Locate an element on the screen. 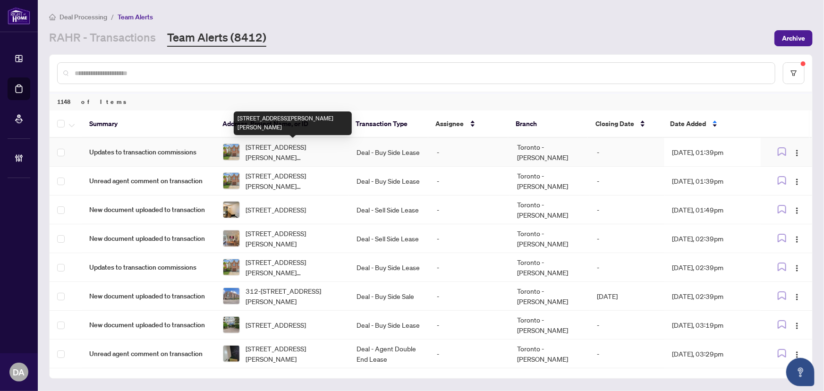 This screenshot has height=391, width=824. span: Date Added is located at coordinates (688, 124).